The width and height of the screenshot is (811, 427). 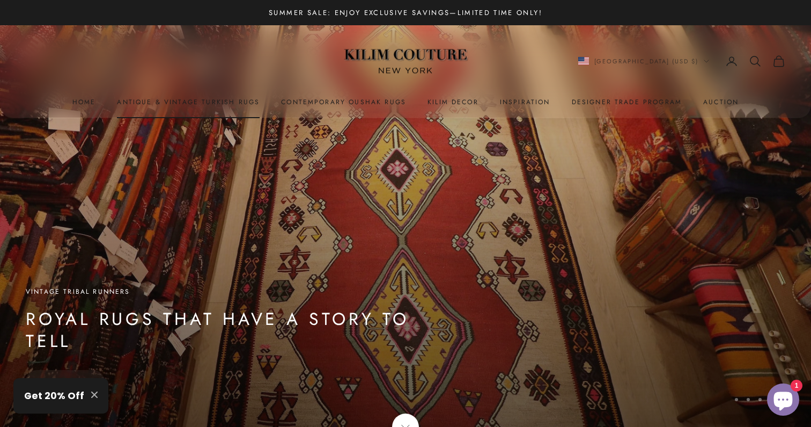 I want to click on p: Royal Rugs That Have a Story to Tell, so click(x=235, y=330).